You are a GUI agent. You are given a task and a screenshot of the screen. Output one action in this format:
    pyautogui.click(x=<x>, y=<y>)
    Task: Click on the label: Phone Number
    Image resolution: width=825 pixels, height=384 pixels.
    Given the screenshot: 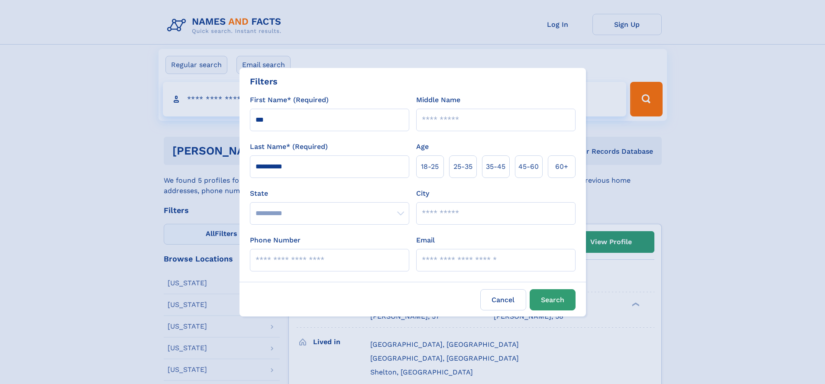 What is the action you would take?
    pyautogui.click(x=275, y=240)
    